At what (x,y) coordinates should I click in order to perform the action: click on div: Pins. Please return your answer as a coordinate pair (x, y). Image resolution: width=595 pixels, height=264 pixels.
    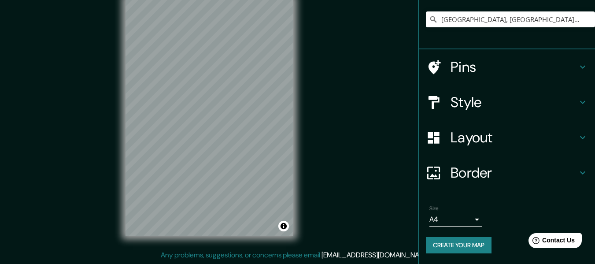
    Looking at the image, I should click on (507, 67).